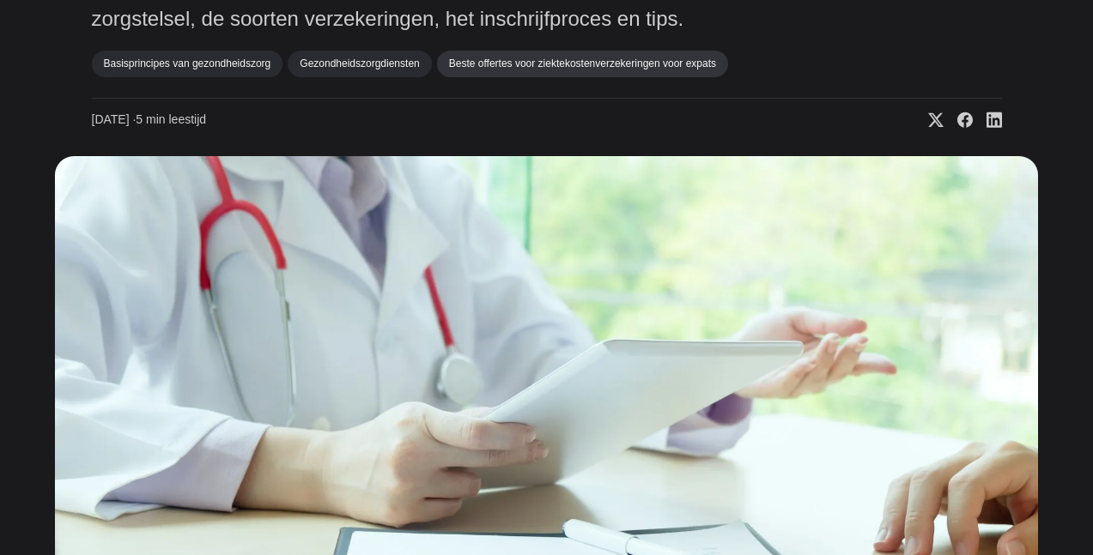 The width and height of the screenshot is (1093, 555). What do you see at coordinates (582, 64) in the screenshot?
I see `a: Beste offertes voor ziektekostenverzekeringen voor expats` at bounding box center [582, 64].